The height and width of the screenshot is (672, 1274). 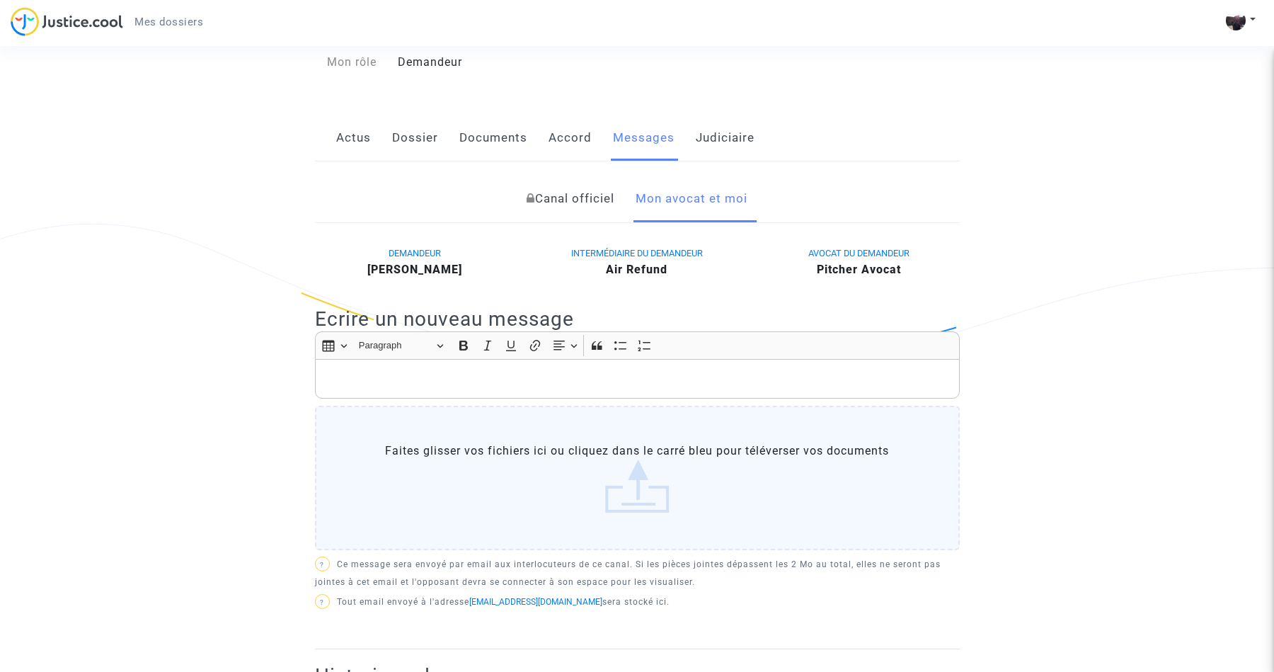 I want to click on span: Mes dossiers, so click(x=168, y=22).